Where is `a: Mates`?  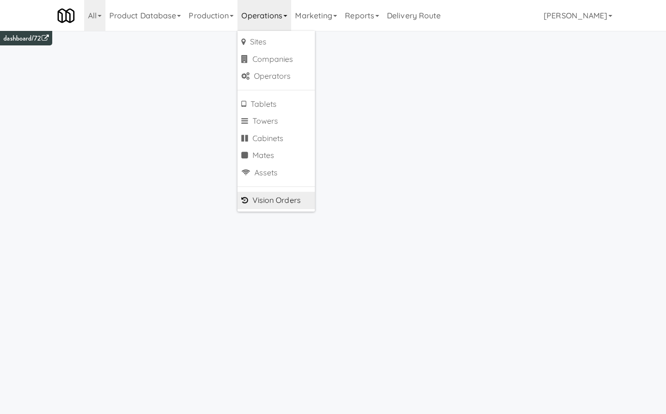
a: Mates is located at coordinates (276, 156).